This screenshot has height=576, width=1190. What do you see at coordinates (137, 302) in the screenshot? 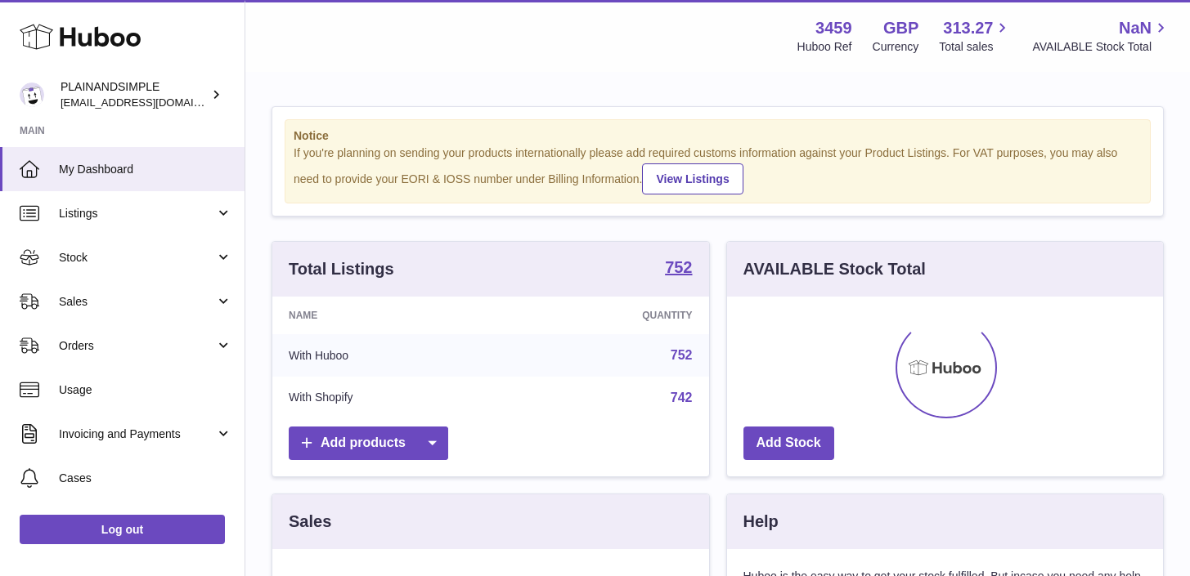
I see `span: Sales` at bounding box center [137, 302].